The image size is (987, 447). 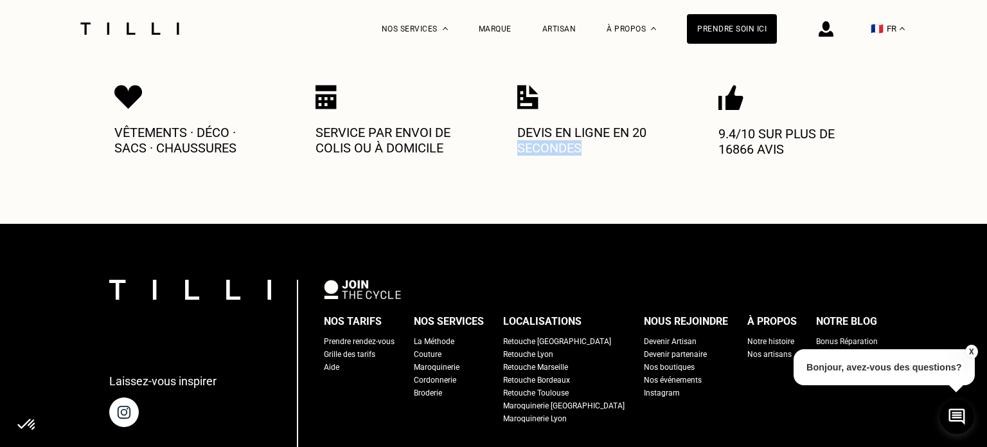 What do you see at coordinates (670, 341) in the screenshot?
I see `div: Devenir Artisan` at bounding box center [670, 341].